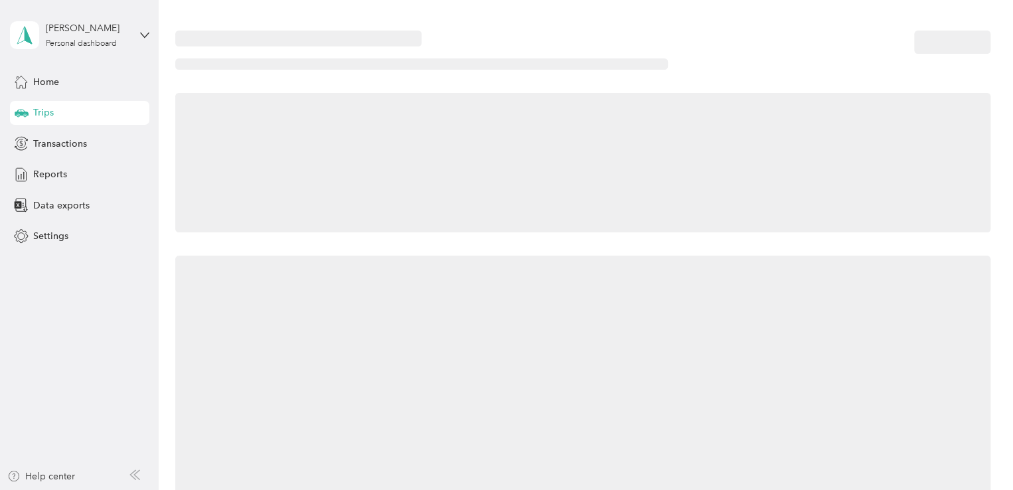 The width and height of the screenshot is (1013, 490). I want to click on span: Transactions, so click(60, 143).